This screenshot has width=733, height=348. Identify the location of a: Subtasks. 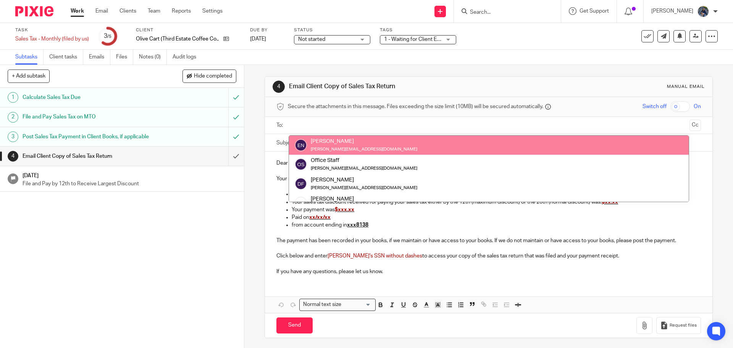
(29, 57).